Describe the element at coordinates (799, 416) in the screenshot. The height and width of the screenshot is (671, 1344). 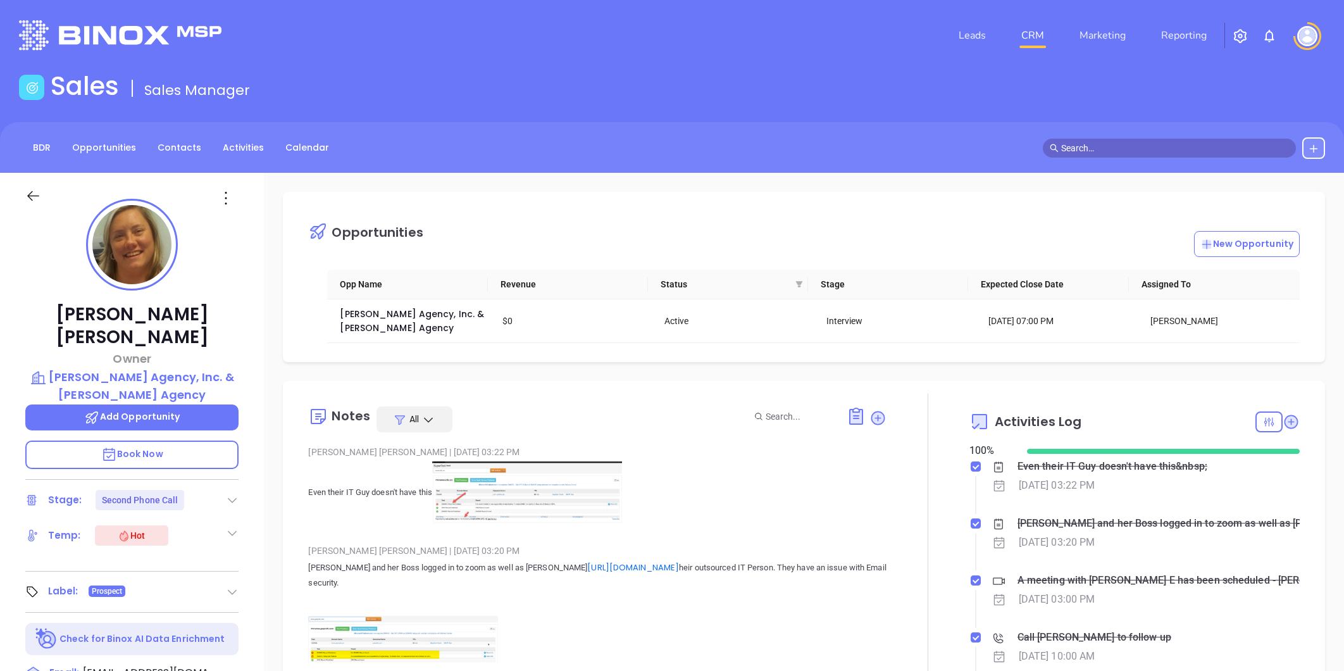
I see `input: Search...` at that location.